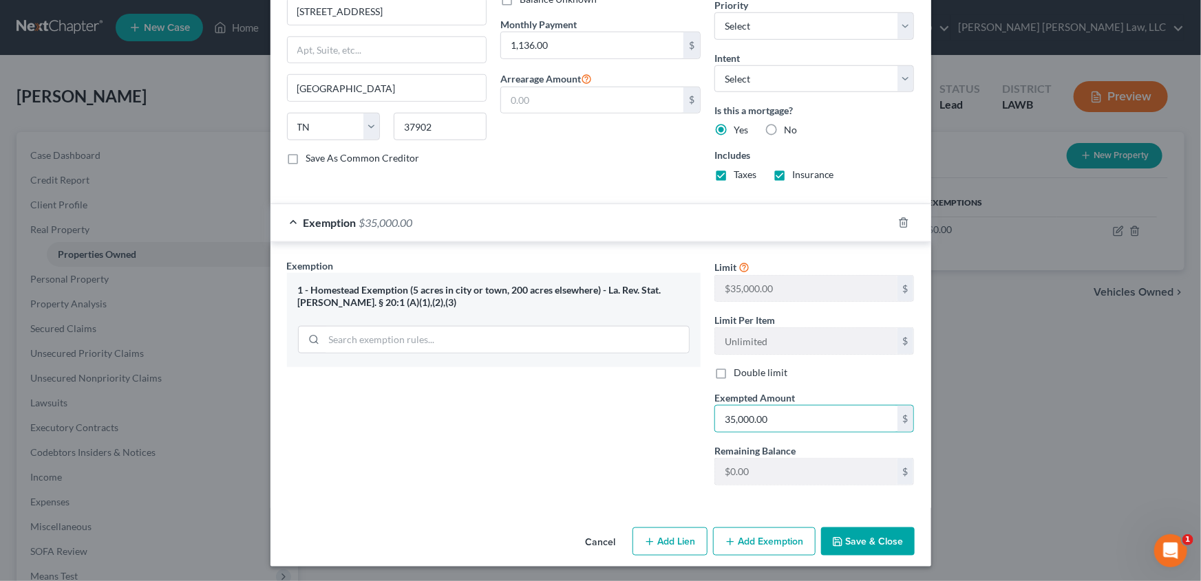 The image size is (1201, 581). I want to click on span: $35,000.00, so click(386, 222).